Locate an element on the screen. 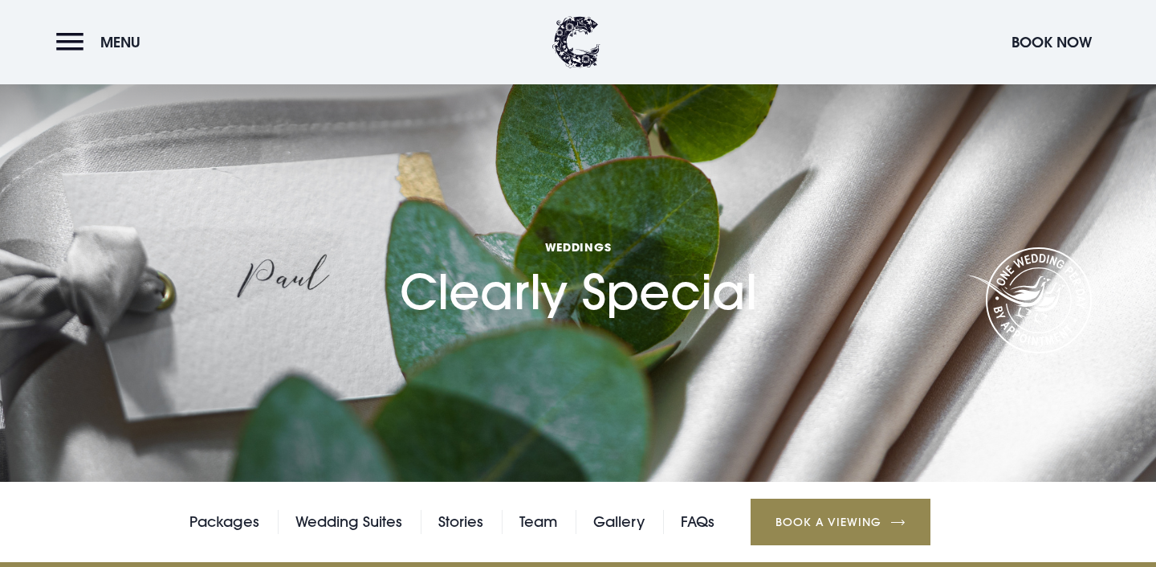  a: Wedding Suites is located at coordinates (349, 522).